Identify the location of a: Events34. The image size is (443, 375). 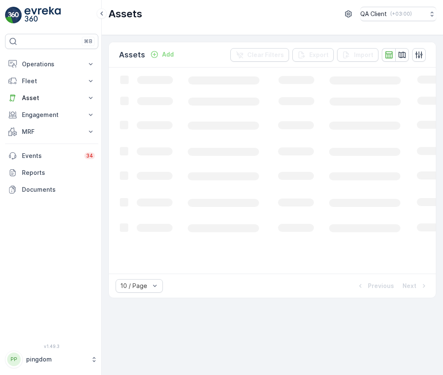
(51, 156).